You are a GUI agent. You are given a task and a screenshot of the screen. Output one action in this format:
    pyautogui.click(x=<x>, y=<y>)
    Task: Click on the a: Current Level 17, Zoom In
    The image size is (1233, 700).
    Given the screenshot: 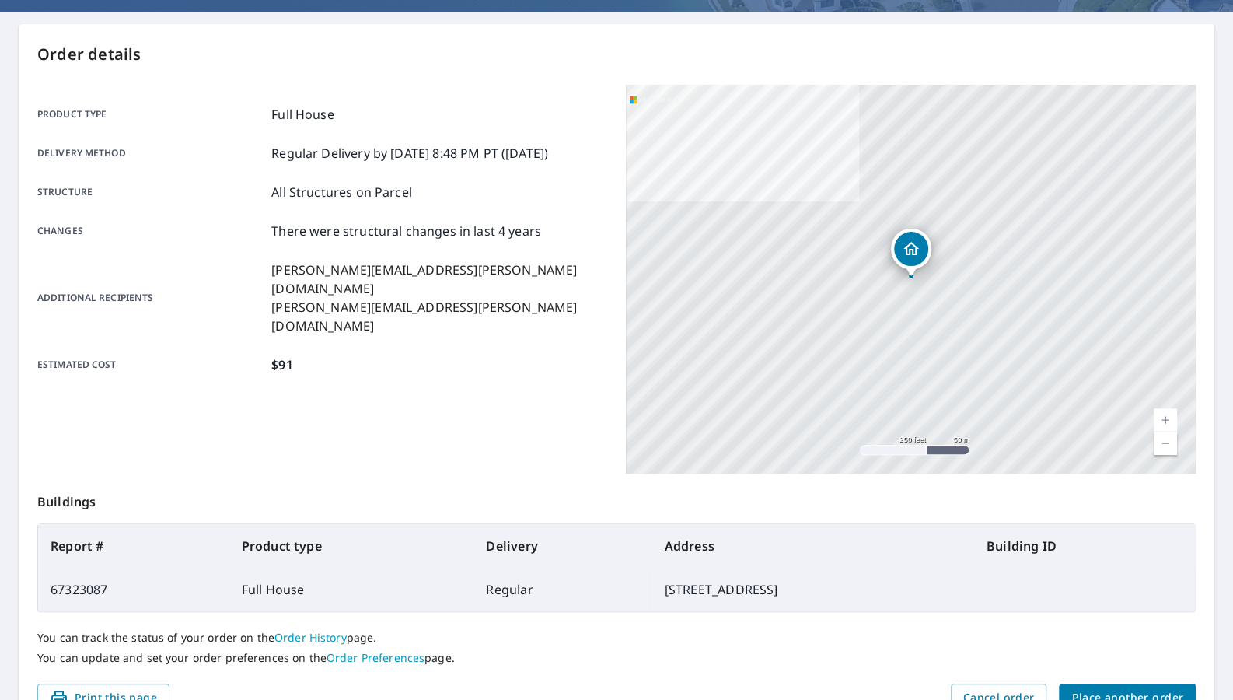 What is the action you would take?
    pyautogui.click(x=1165, y=420)
    